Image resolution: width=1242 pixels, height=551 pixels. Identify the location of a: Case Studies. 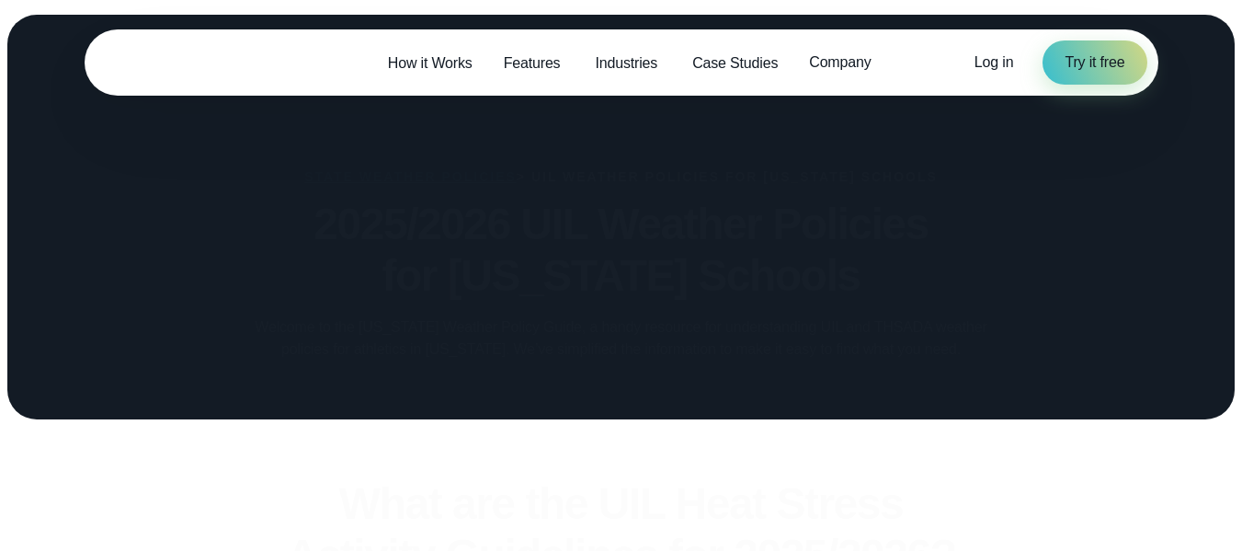
(734, 62).